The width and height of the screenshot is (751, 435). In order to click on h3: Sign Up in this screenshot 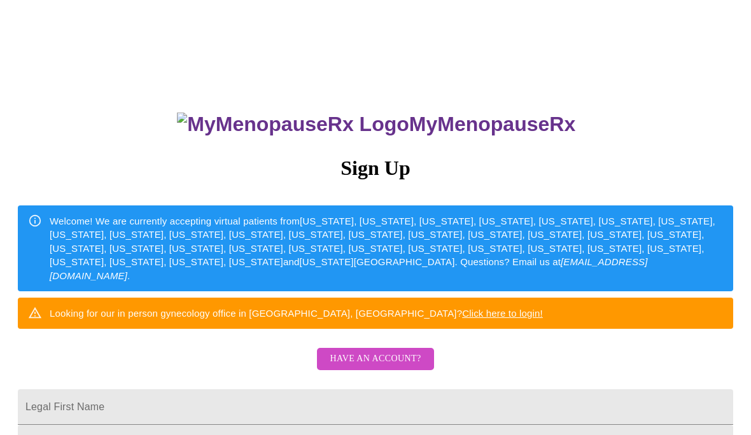, I will do `click(375, 168)`.